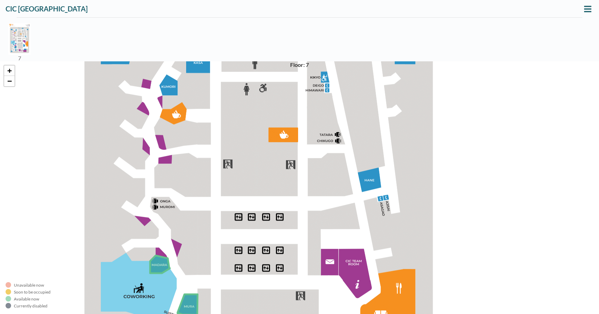 Image resolution: width=599 pixels, height=314 pixels. I want to click on label: 7, so click(19, 58).